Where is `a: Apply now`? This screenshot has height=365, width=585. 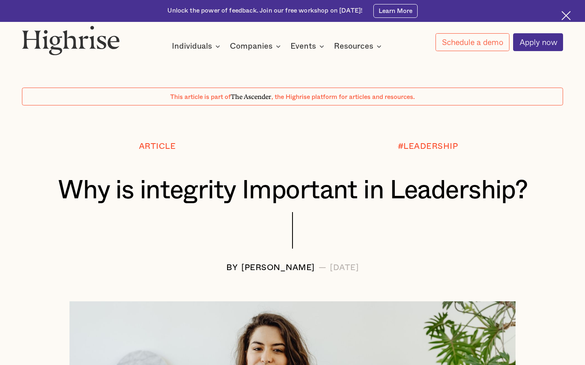
a: Apply now is located at coordinates (538, 42).